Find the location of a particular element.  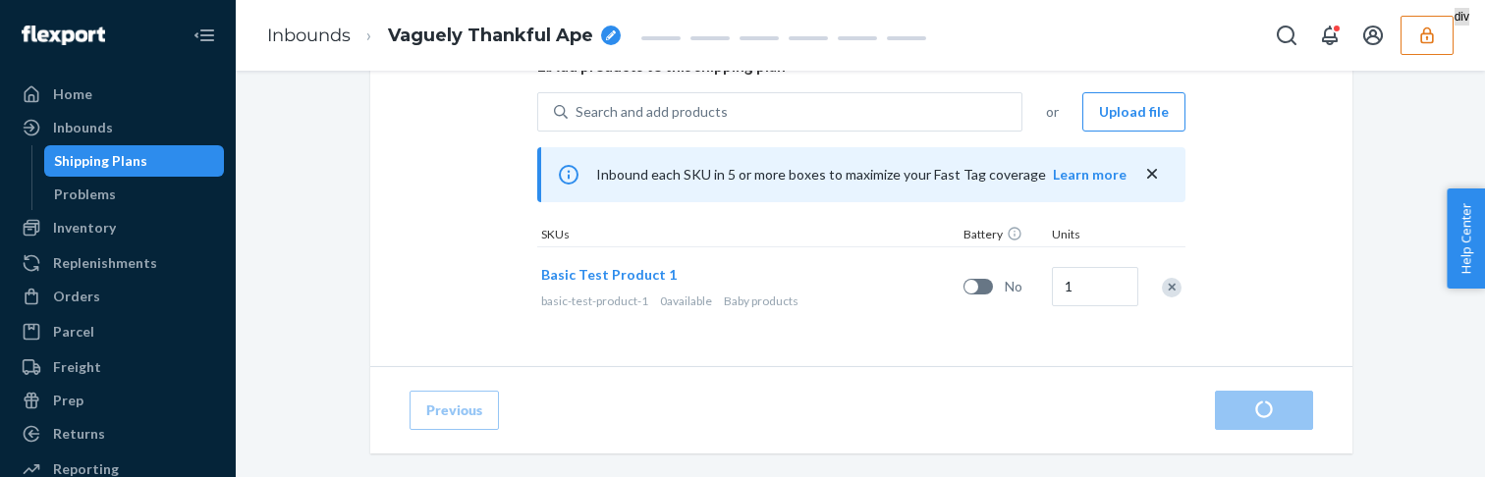

div: Inventory is located at coordinates (84, 228).